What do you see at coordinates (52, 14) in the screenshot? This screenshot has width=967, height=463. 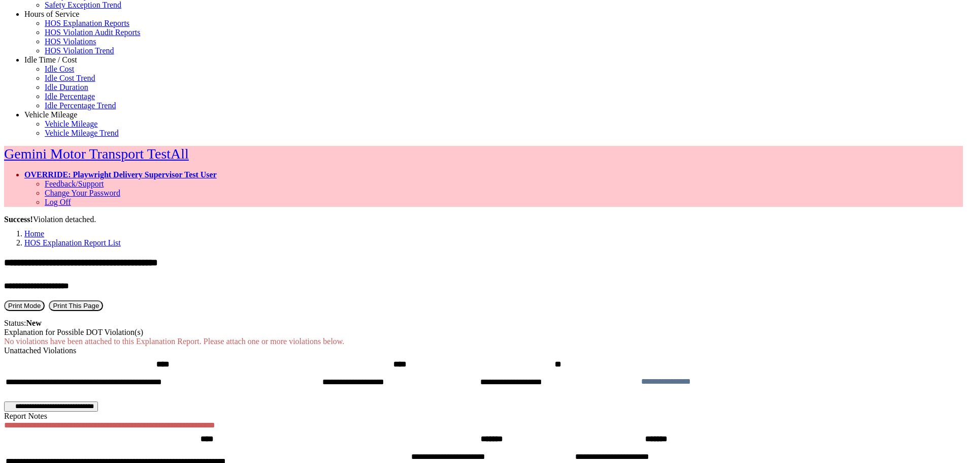 I see `a: Hours of Service` at bounding box center [52, 14].